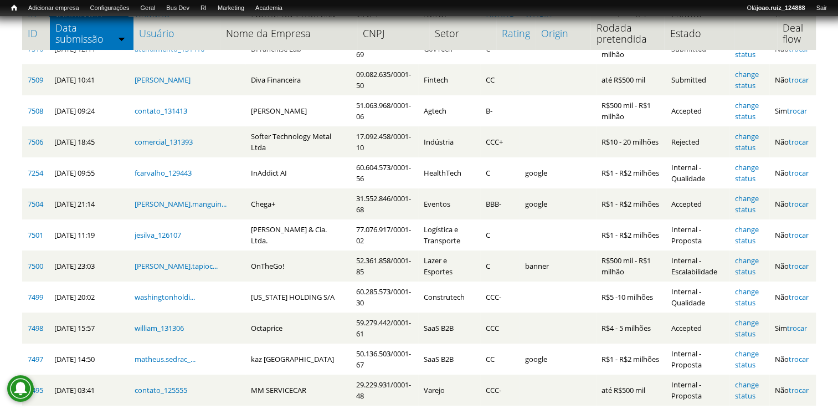  Describe the element at coordinates (384, 111) in the screenshot. I see `td: 51.063.968/0001-06` at that location.